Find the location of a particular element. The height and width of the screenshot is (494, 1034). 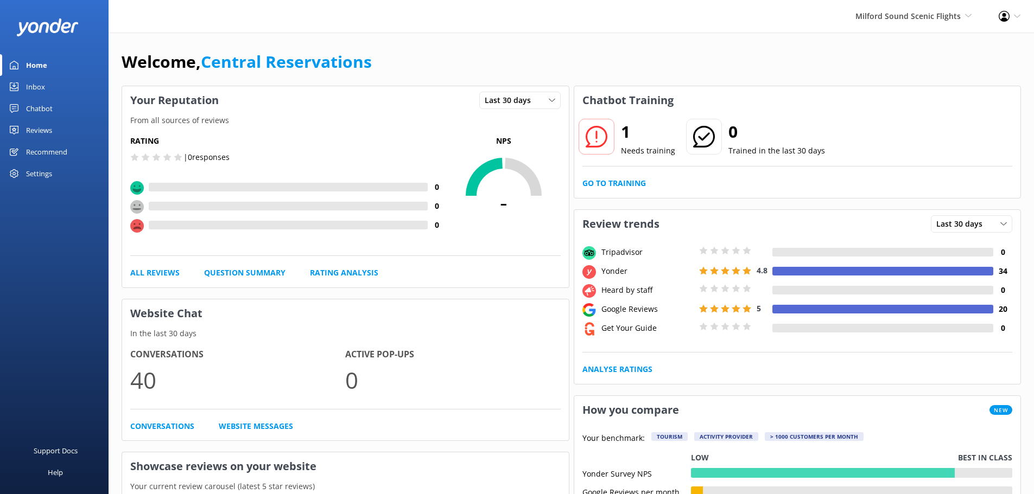

a: Website Messages is located at coordinates (256, 427).